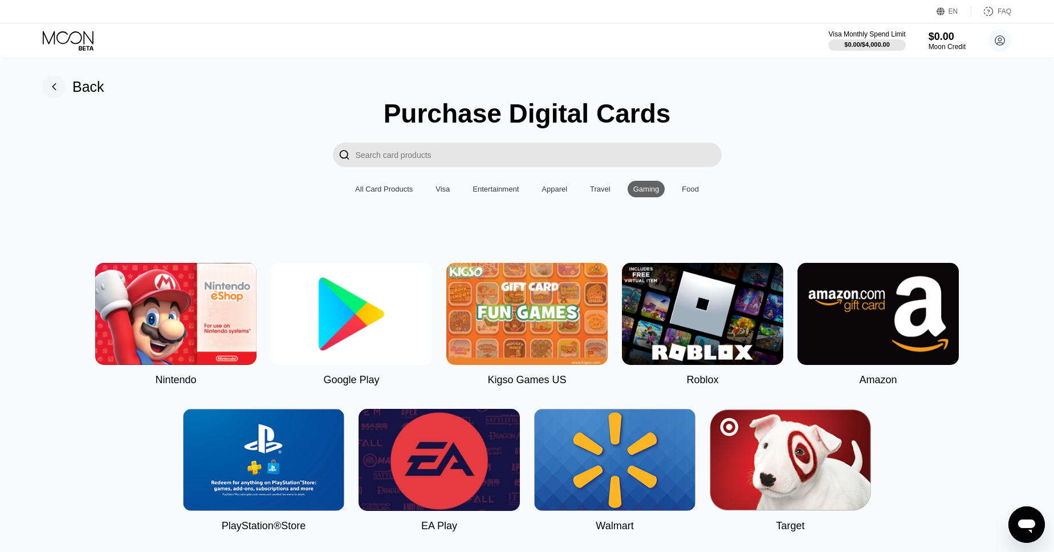  What do you see at coordinates (790, 526) in the screenshot?
I see `div: Target` at bounding box center [790, 526].